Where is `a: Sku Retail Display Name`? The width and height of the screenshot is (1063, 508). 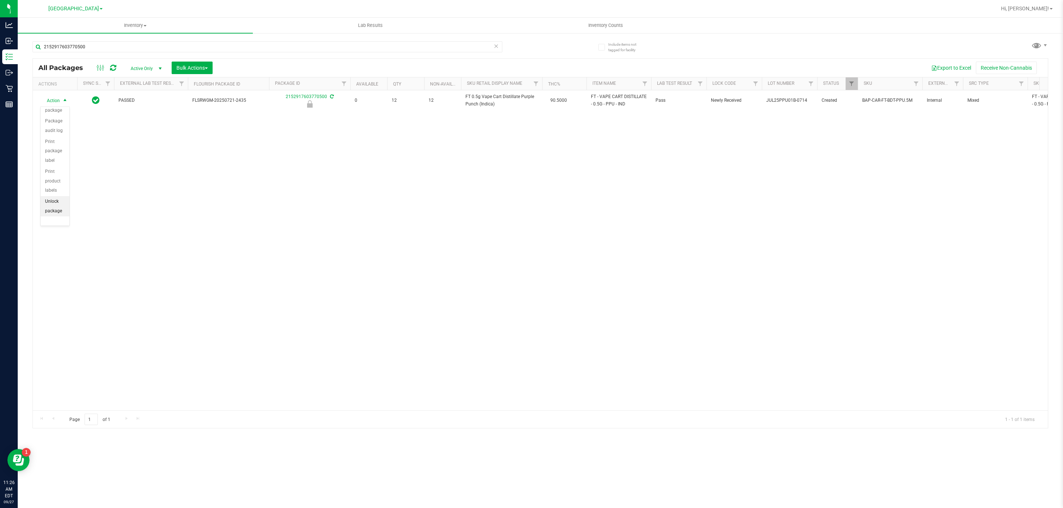
a: Sku Retail Display Name is located at coordinates (494, 83).